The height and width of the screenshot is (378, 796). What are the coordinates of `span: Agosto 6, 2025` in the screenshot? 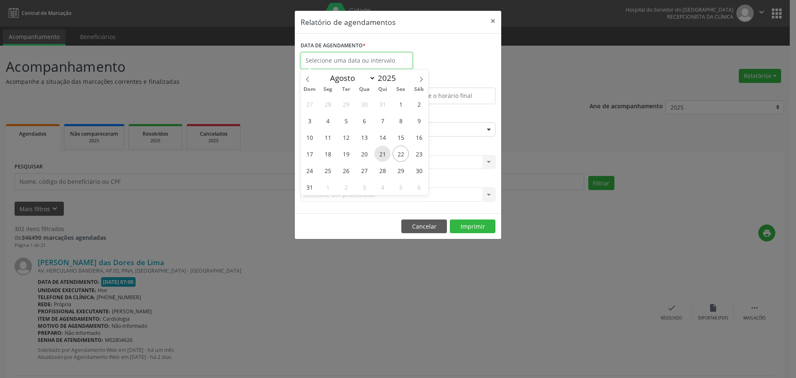 It's located at (364, 120).